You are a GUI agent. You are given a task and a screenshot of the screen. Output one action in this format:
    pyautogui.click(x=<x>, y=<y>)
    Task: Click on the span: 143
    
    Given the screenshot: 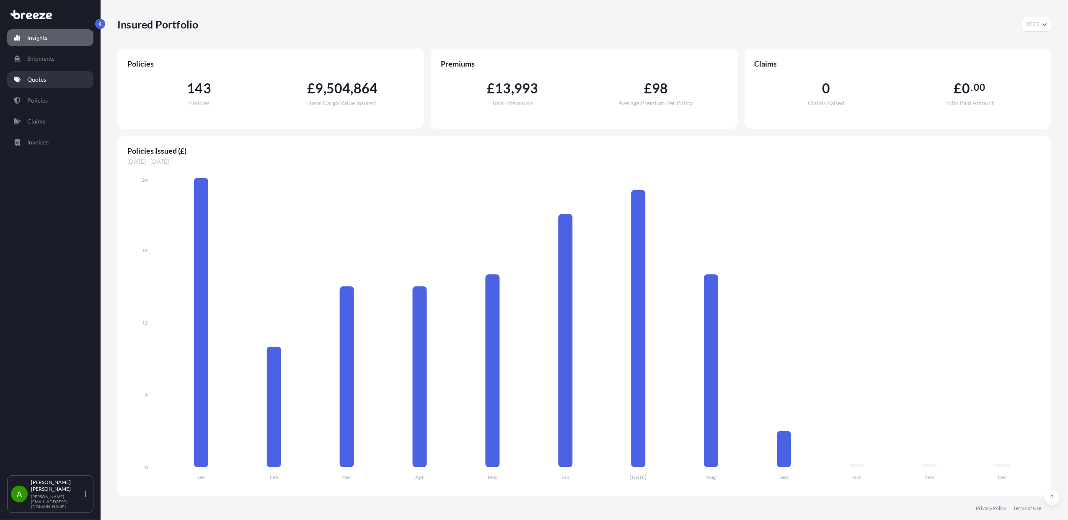 What is the action you would take?
    pyautogui.click(x=199, y=88)
    